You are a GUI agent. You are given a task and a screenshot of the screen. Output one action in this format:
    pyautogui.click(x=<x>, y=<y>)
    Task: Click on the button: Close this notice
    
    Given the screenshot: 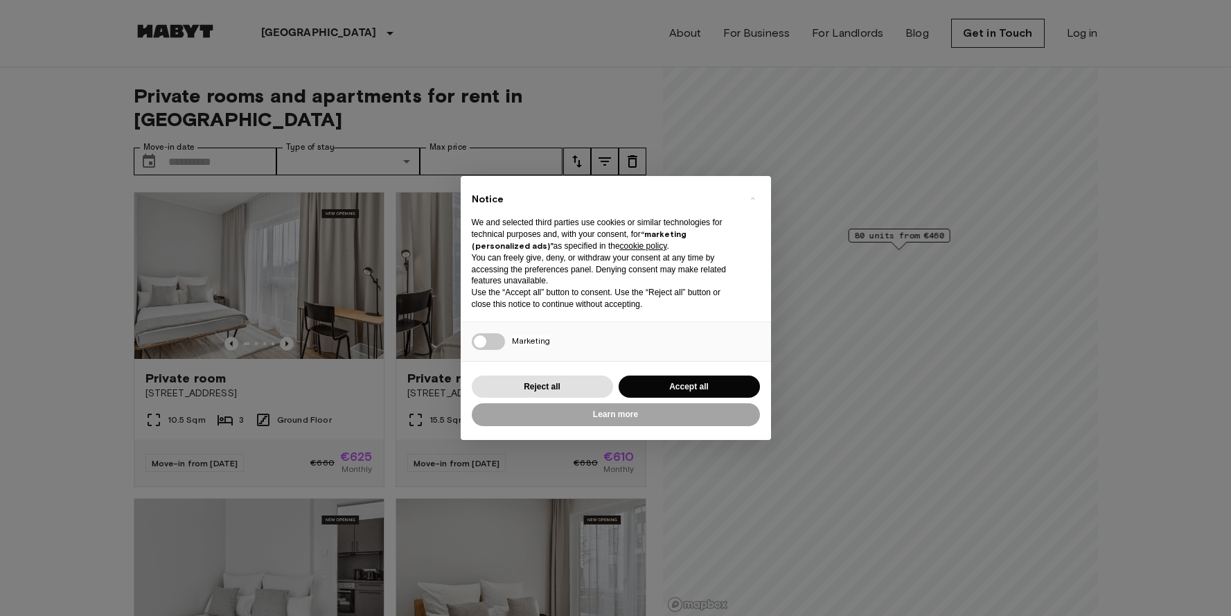 What is the action you would take?
    pyautogui.click(x=753, y=198)
    